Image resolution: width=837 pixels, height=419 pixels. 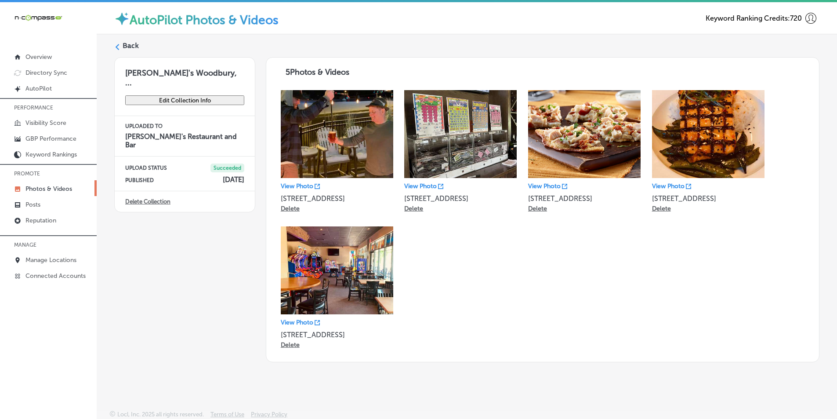 What do you see at coordinates (46, 123) in the screenshot?
I see `p: Visibility Score` at bounding box center [46, 123].